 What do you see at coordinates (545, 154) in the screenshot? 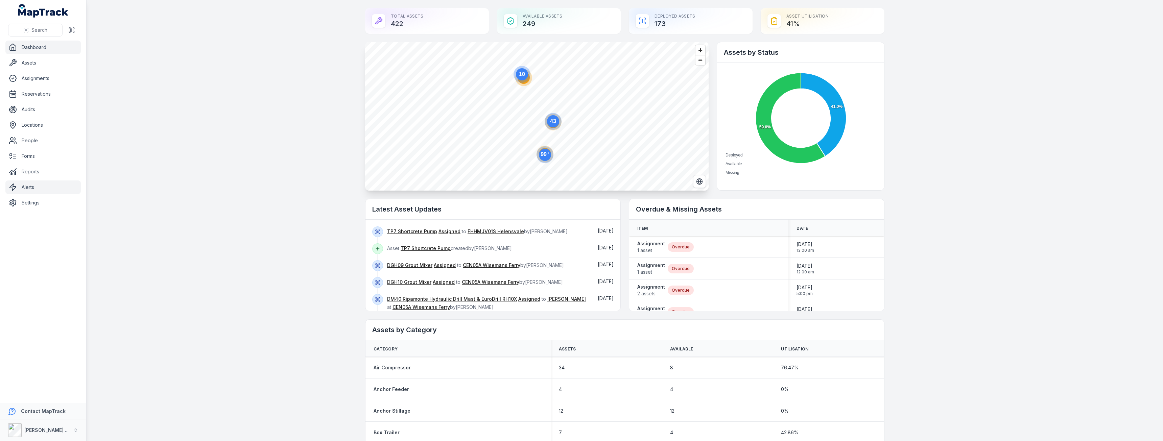
I see `text: 99` at bounding box center [545, 154].